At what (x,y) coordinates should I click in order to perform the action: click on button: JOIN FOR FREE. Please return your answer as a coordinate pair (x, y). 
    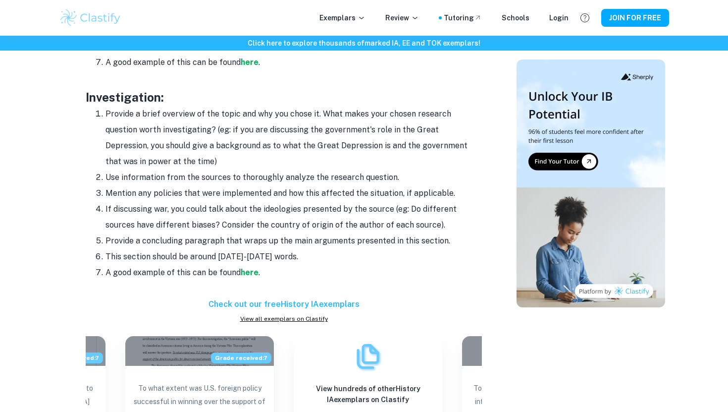
    Looking at the image, I should click on (635, 18).